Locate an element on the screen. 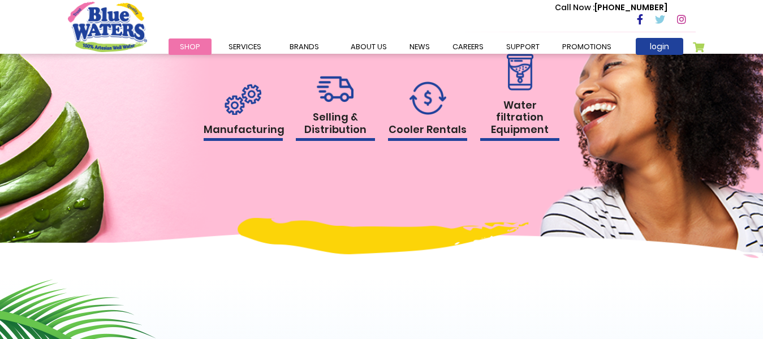  a: Promotions is located at coordinates (587, 46).